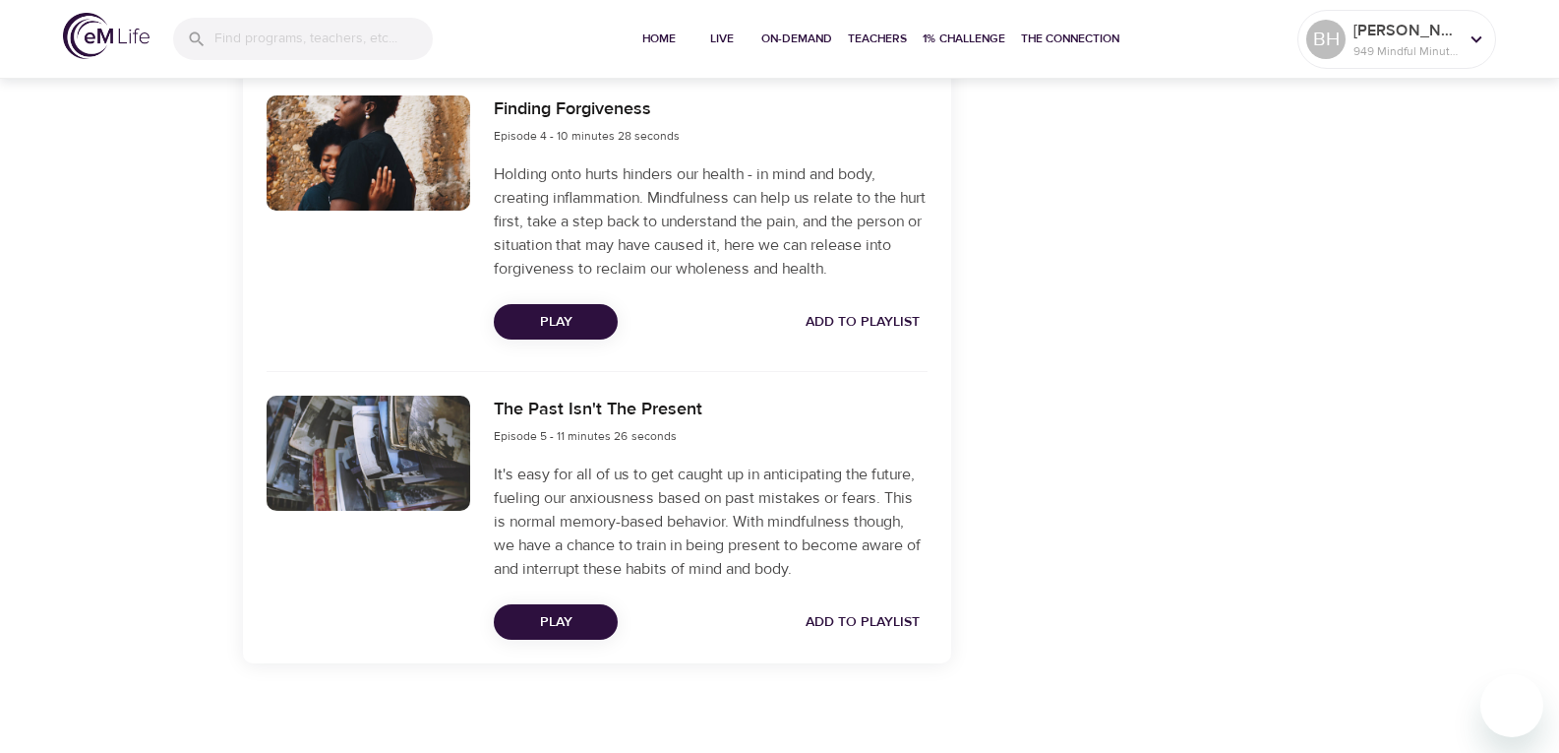 The height and width of the screenshot is (753, 1559). I want to click on img: logo, so click(106, 35).